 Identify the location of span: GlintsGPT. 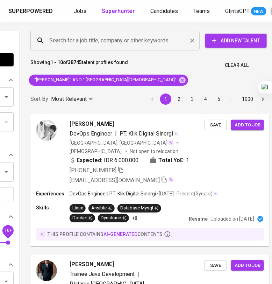
(237, 11).